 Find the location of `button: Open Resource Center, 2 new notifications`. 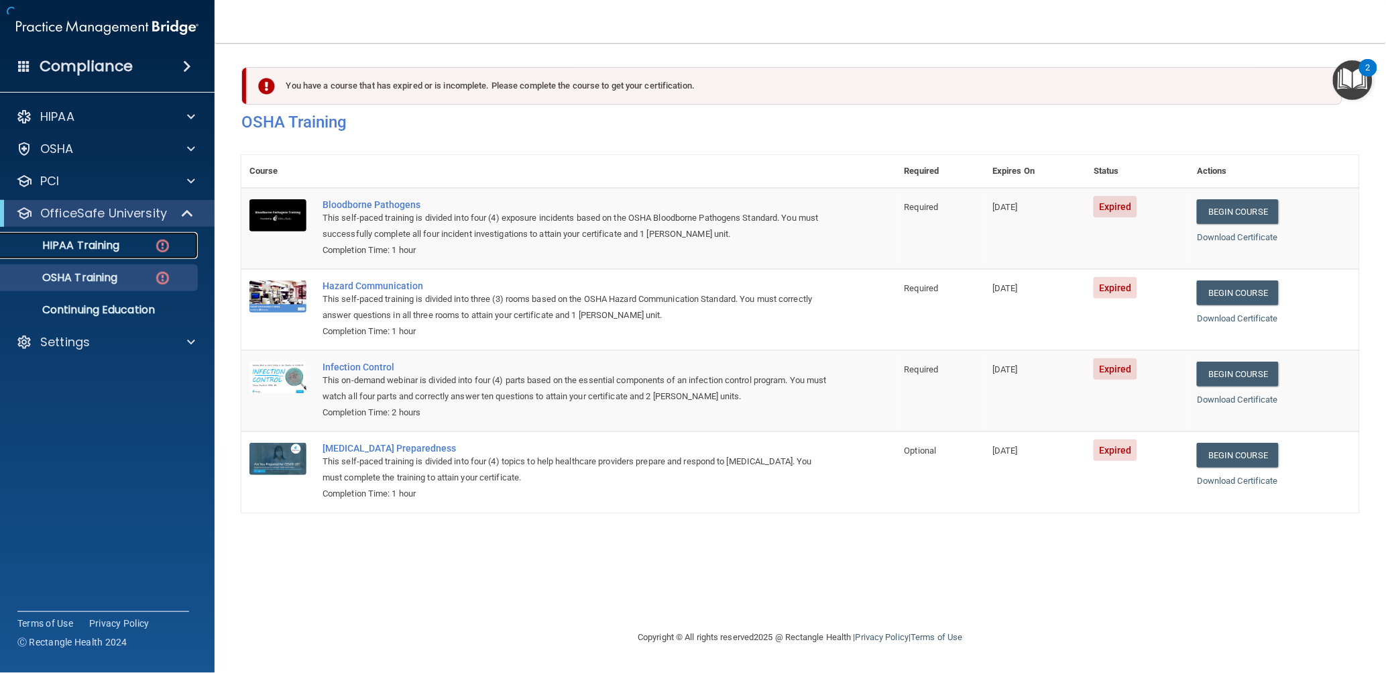

button: Open Resource Center, 2 new notifications is located at coordinates (1352, 80).